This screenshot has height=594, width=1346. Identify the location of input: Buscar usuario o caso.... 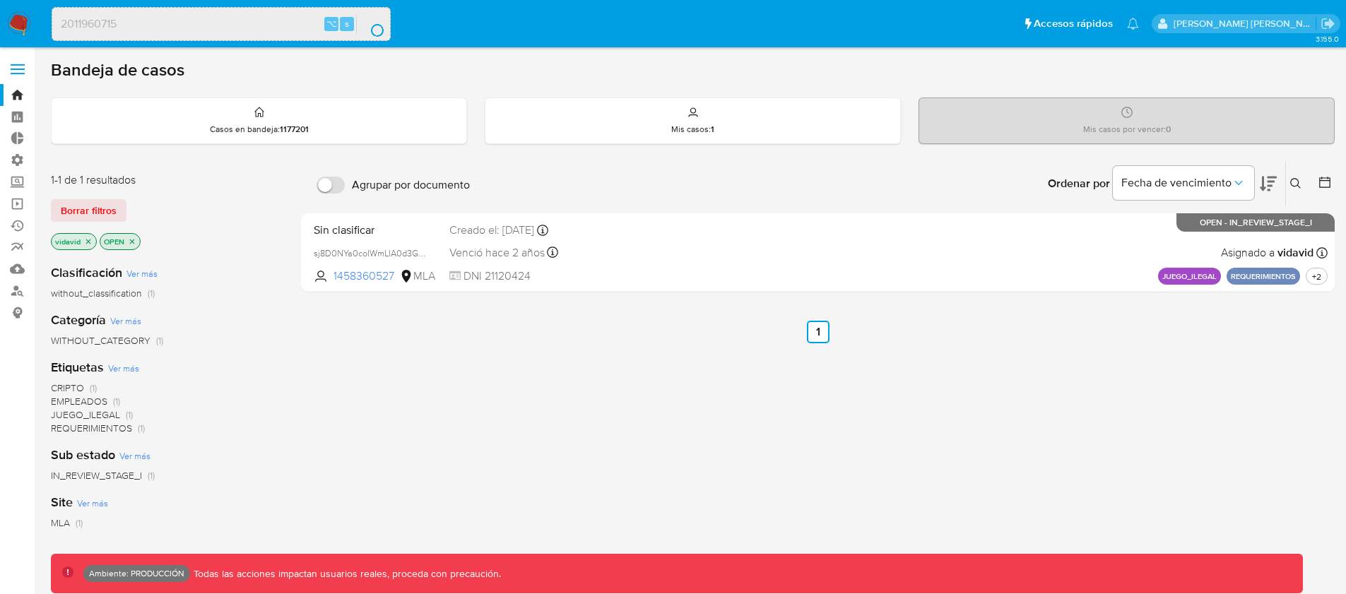
(221, 24).